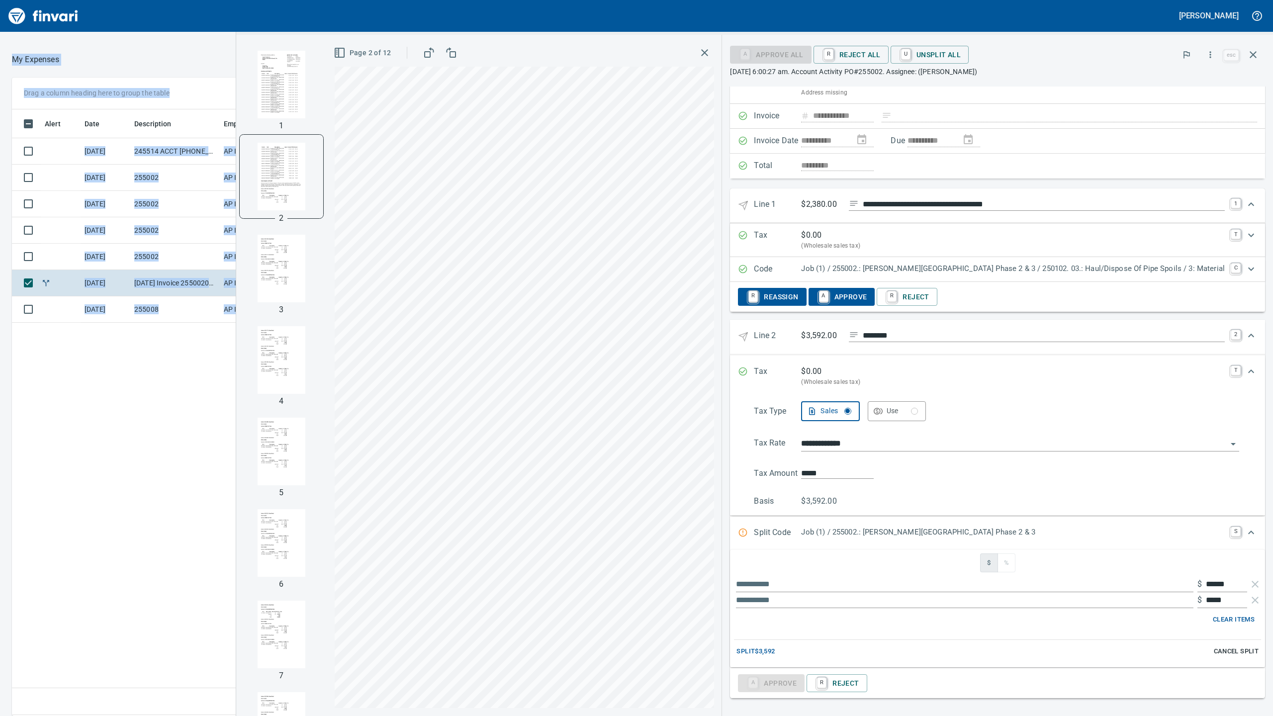  I want to click on img: Page 4, so click(281, 360).